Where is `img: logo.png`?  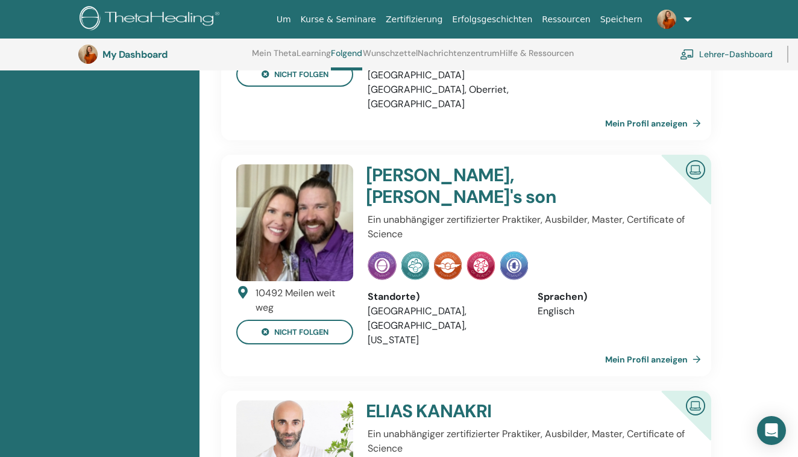
img: logo.png is located at coordinates (151, 19).